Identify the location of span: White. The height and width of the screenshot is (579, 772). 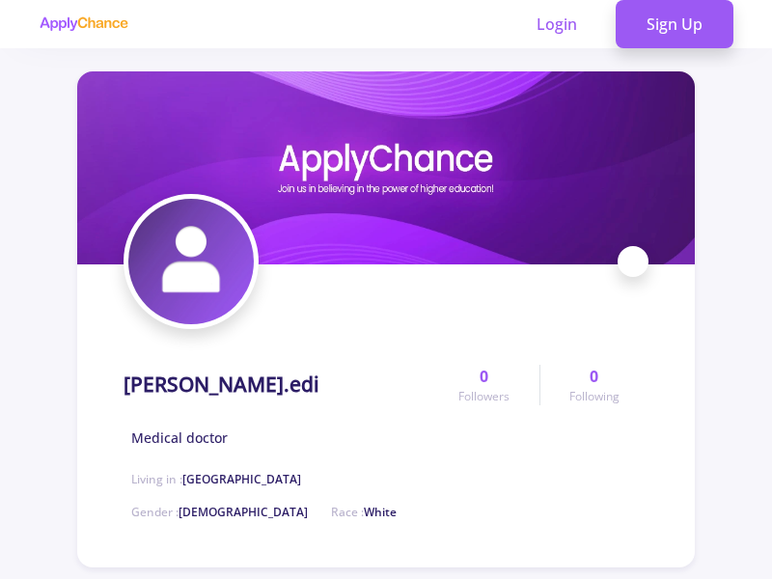
(380, 512).